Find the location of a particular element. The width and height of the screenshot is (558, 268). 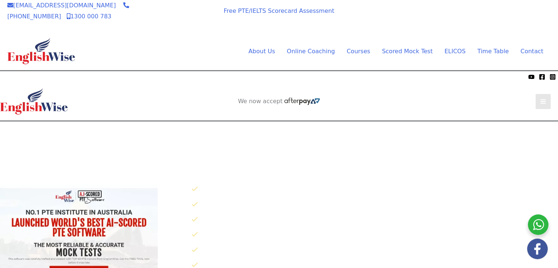

a: Scored Mock TestMenu Toggle is located at coordinates (408, 51).